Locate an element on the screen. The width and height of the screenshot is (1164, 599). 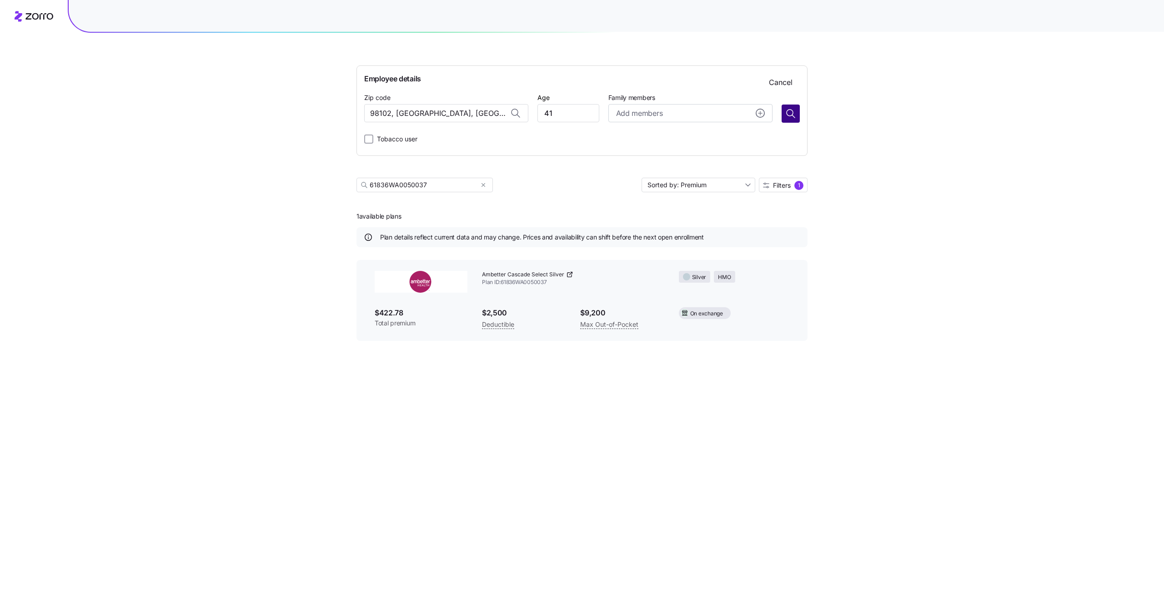
span: Add members is located at coordinates (640, 113).